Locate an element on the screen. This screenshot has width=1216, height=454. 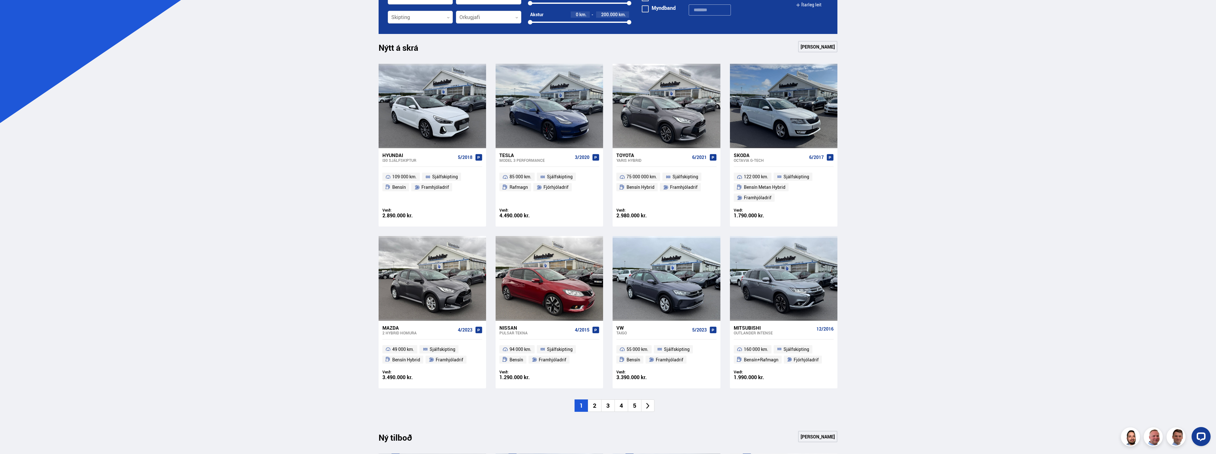
div: Pulsar TEKNA is located at coordinates (536, 333).